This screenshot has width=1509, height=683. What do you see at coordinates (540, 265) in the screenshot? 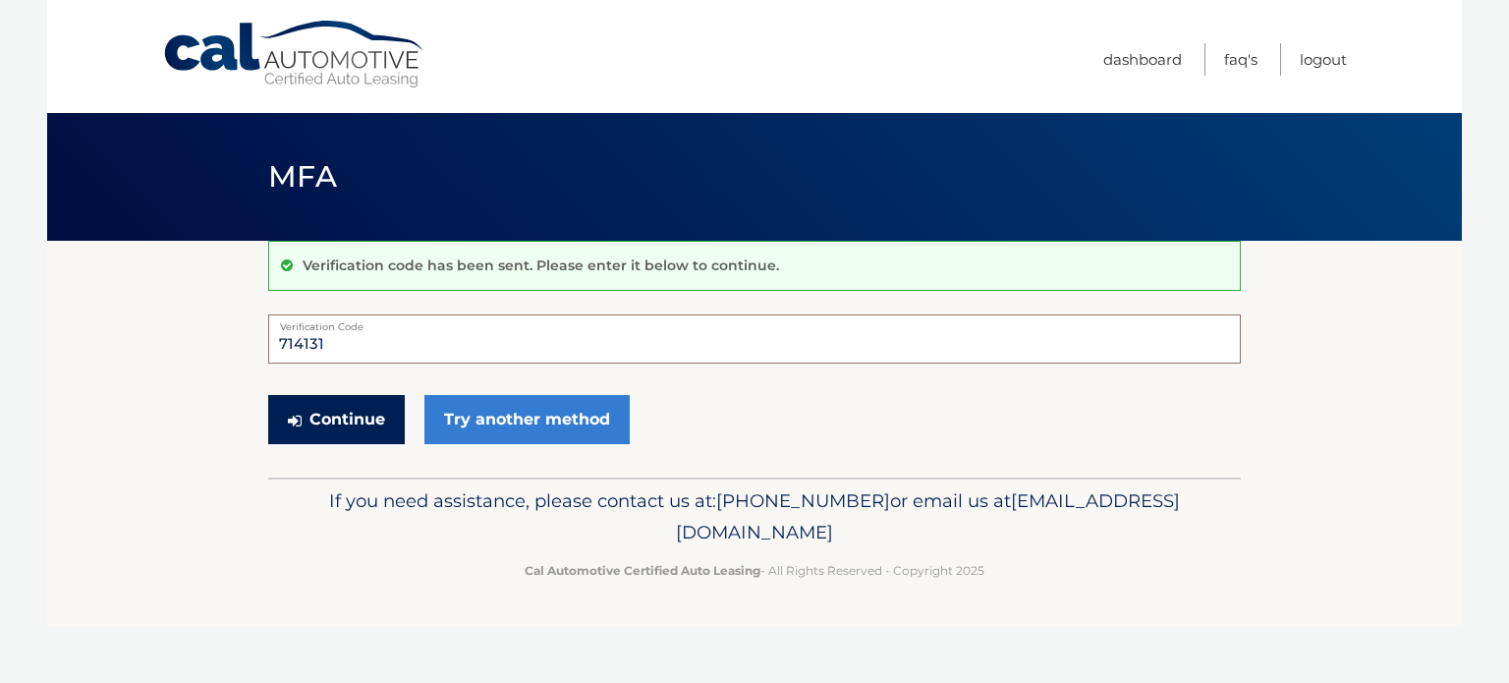
I see `p: Verification code has been sent. Please enter it below to continue.` at bounding box center [540, 265].